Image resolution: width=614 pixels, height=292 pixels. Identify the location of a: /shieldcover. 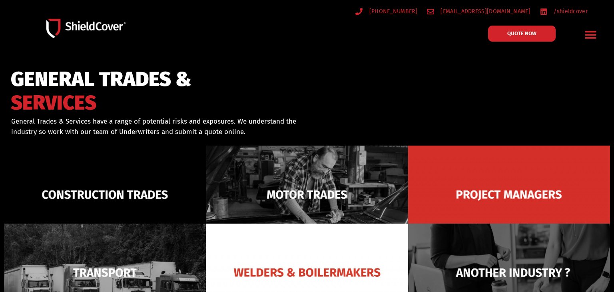
(563, 11).